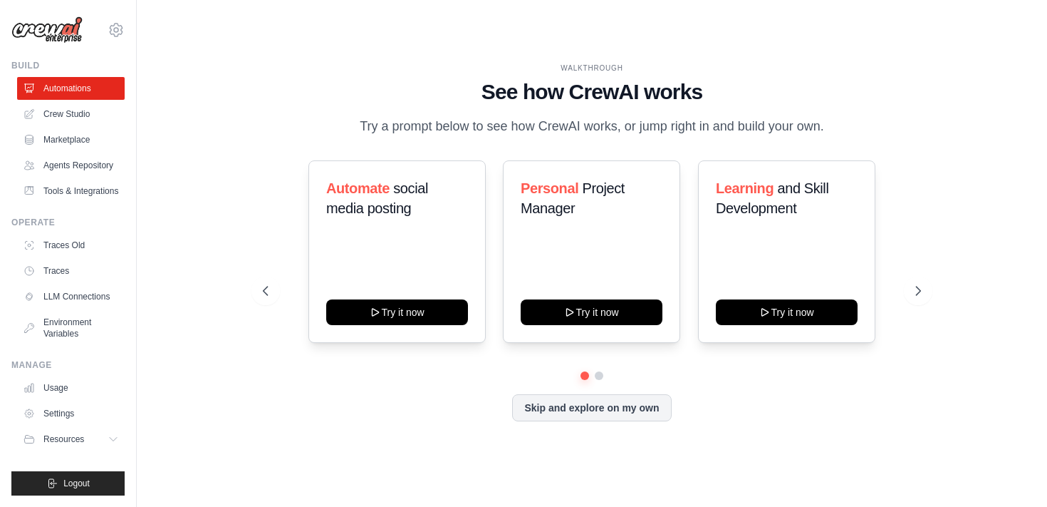  Describe the element at coordinates (71, 165) in the screenshot. I see `a: Agents Repository` at that location.